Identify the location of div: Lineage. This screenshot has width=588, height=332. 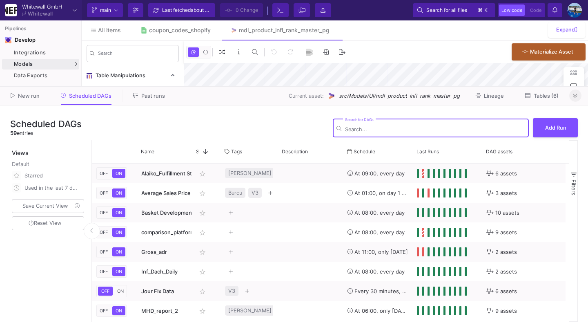
(41, 89).